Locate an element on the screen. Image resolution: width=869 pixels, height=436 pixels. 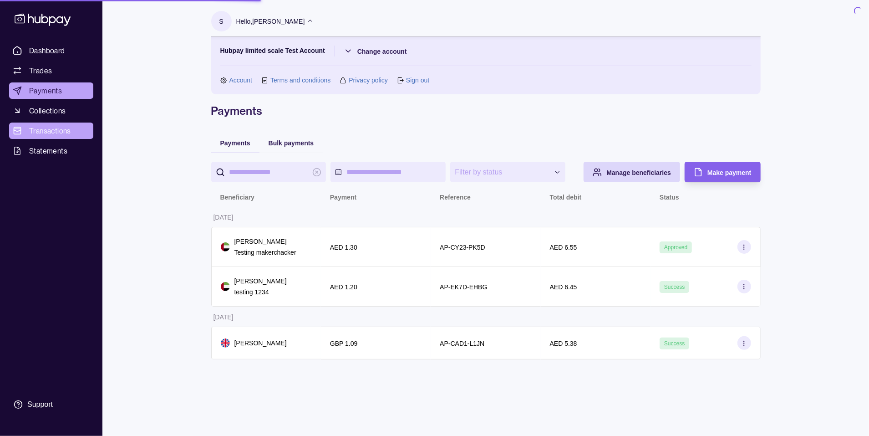
p: AED 1.20 is located at coordinates (344, 287).